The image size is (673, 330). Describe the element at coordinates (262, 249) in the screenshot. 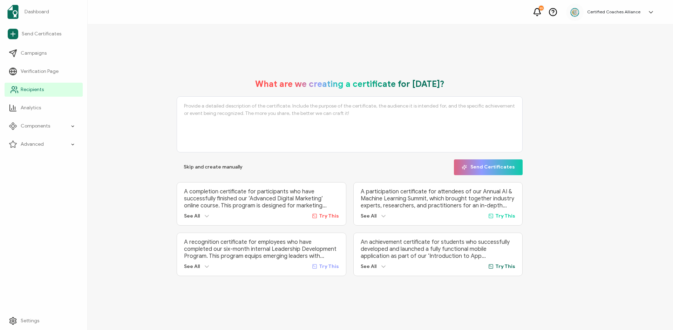

I see `p: A recognition certificate for employees who have completed our six-month internal Leadership Deve...` at that location.